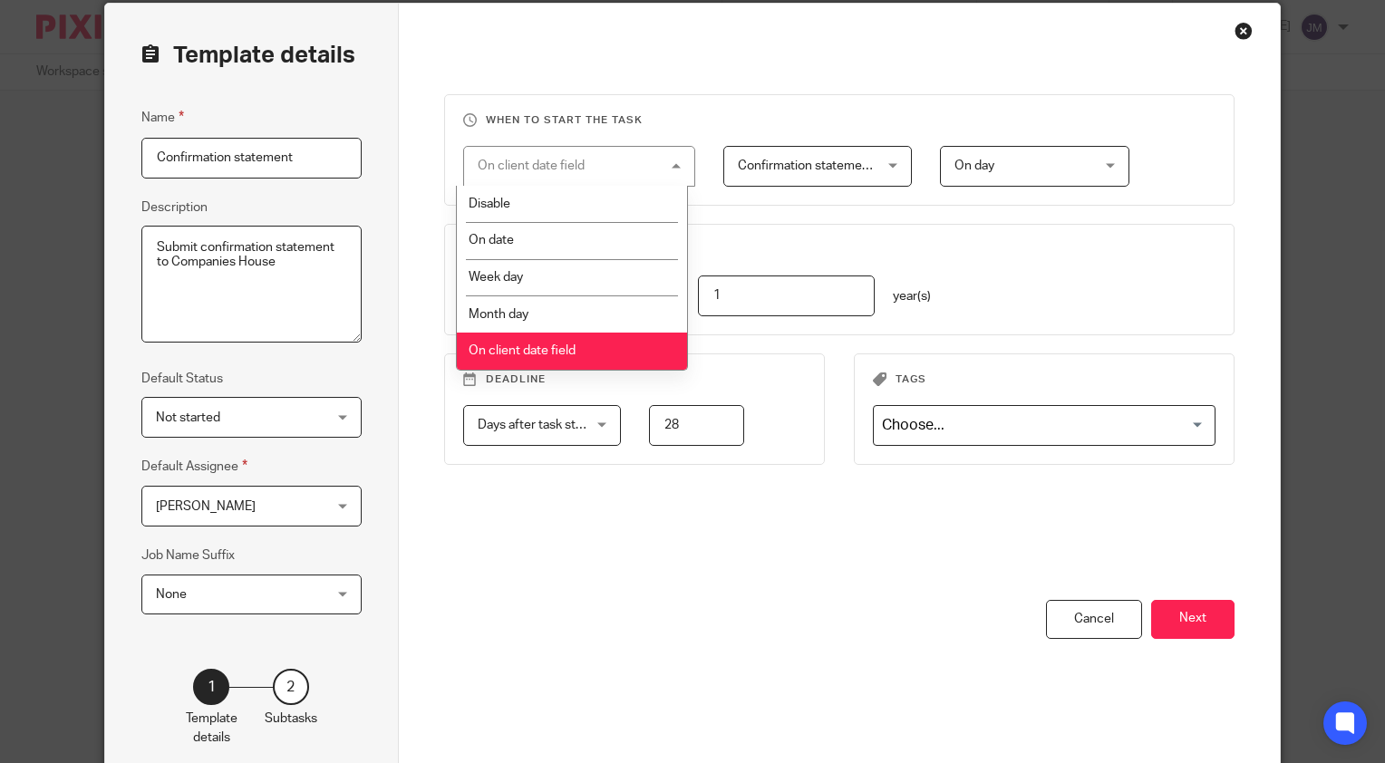  I want to click on span: year(s), so click(912, 296).